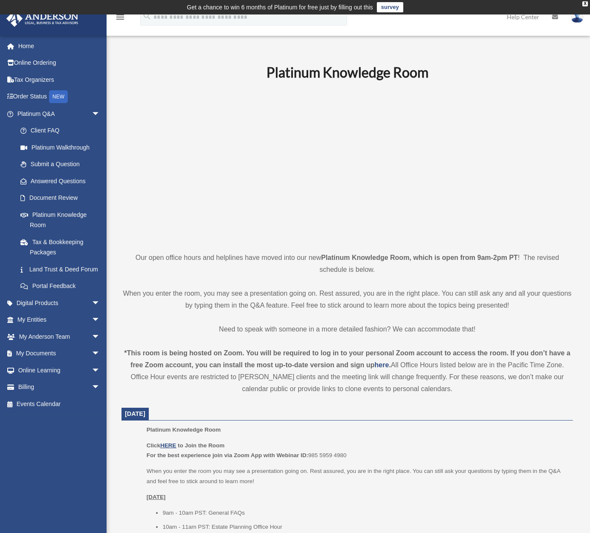  I want to click on a: HERE, so click(168, 445).